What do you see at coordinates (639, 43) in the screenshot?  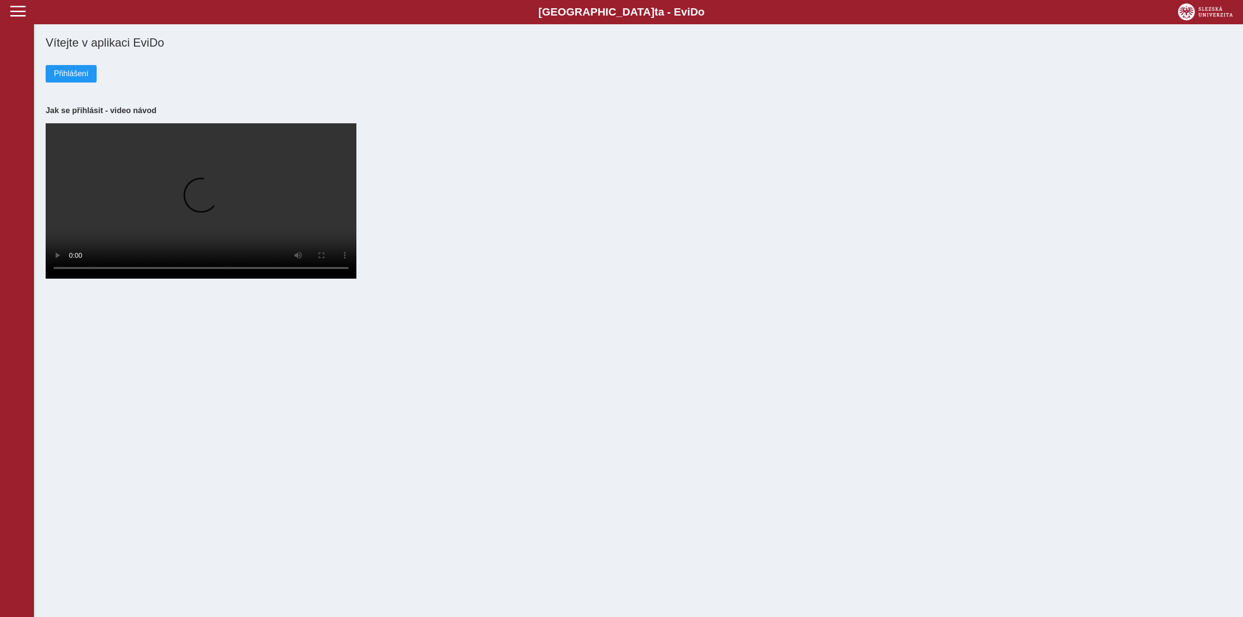 I see `h1: Vítejte v aplikaci EviDo` at bounding box center [639, 43].